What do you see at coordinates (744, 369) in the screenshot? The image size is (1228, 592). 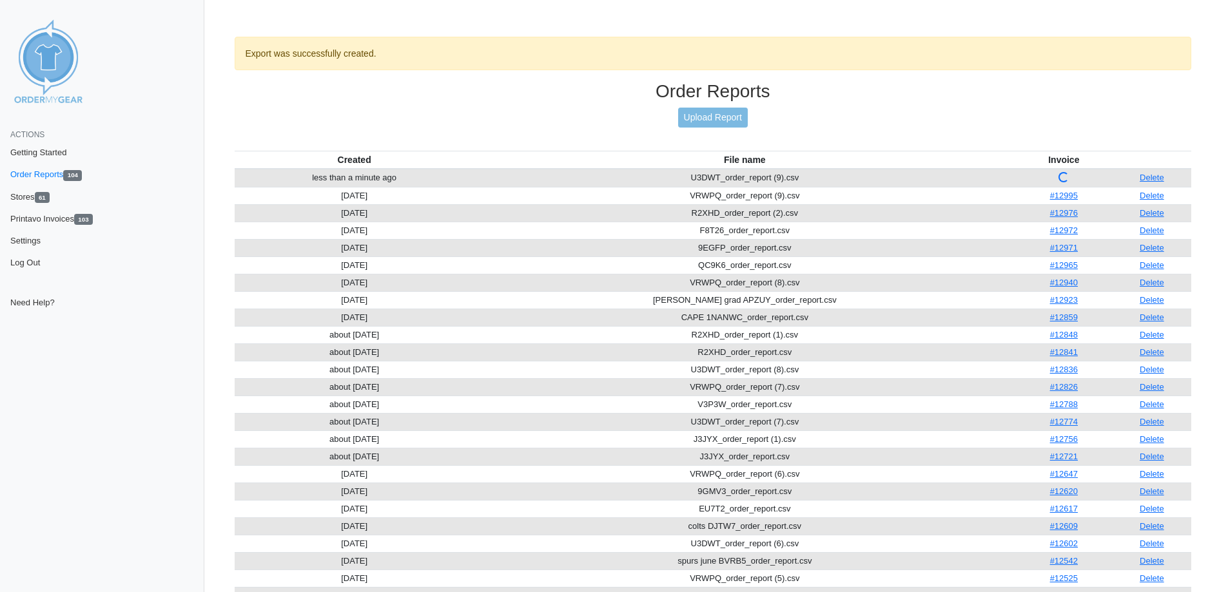 I see `td: U3DWT_order_report (8).csv` at bounding box center [744, 369].